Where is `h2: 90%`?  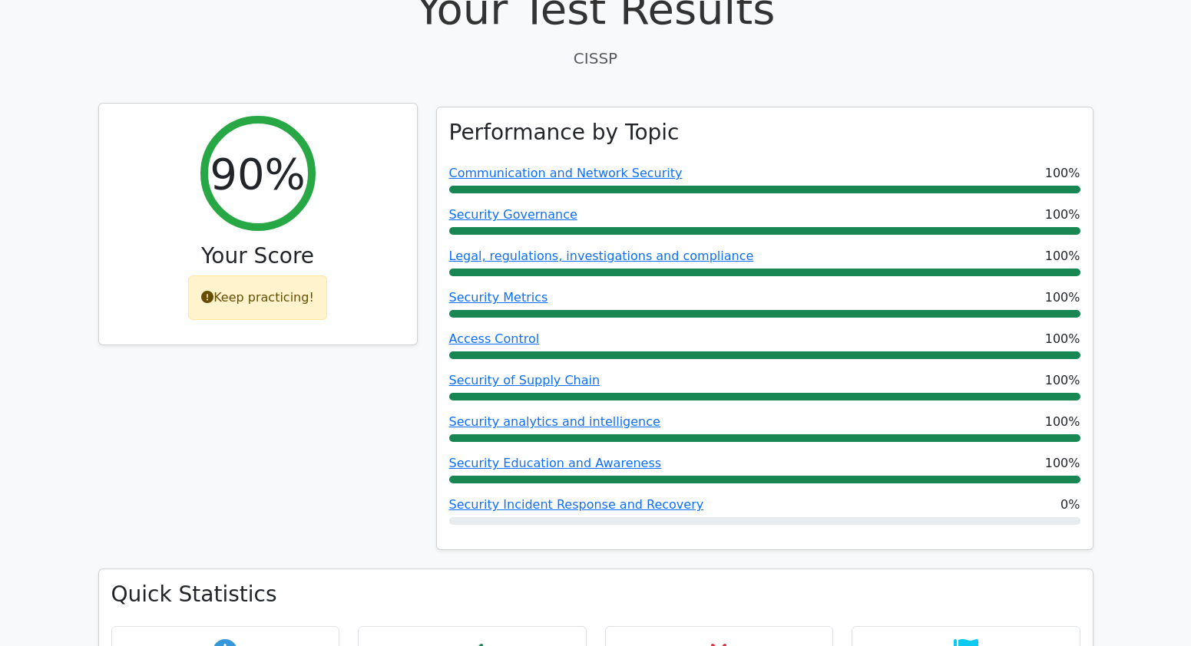
h2: 90% is located at coordinates (257, 173).